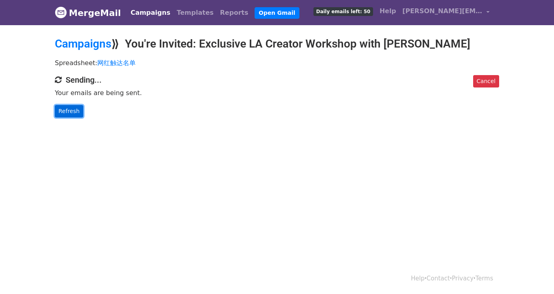  What do you see at coordinates (276, 13) in the screenshot?
I see `a: Open Gmail` at bounding box center [276, 13].